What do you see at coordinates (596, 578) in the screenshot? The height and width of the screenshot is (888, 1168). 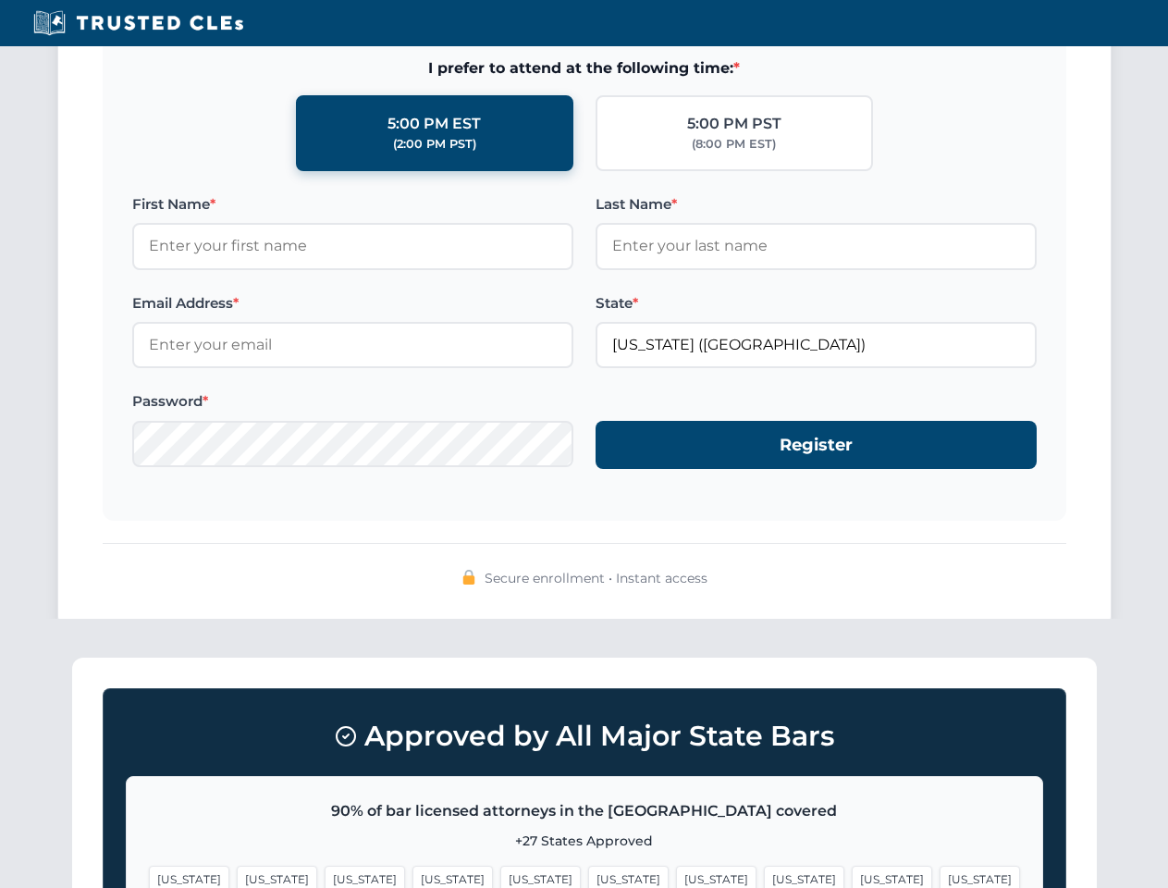 I see `span: Secure enrollment • Instant access` at bounding box center [596, 578].